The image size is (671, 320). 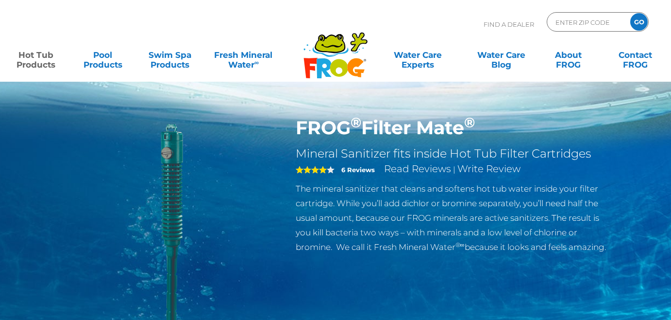 I want to click on a: Fresh MineralWater∞, so click(x=243, y=55).